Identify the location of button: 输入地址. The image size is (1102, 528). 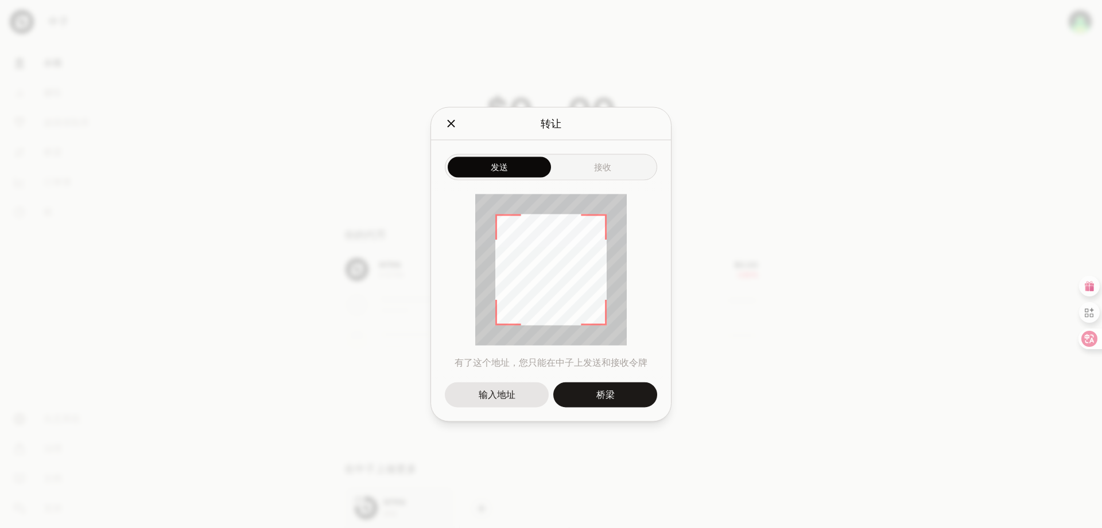
(496, 395).